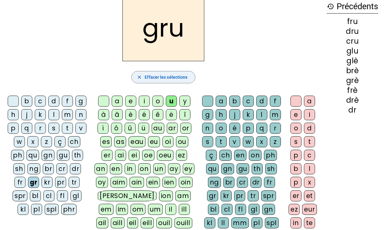  What do you see at coordinates (158, 128) in the screenshot?
I see `div: au` at bounding box center [158, 128].